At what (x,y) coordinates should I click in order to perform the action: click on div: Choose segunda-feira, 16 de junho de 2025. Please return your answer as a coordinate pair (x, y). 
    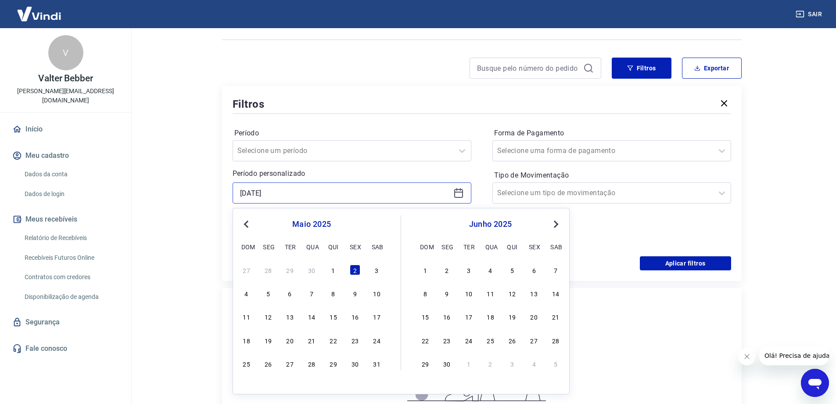
    Looking at the image, I should click on (447, 316).